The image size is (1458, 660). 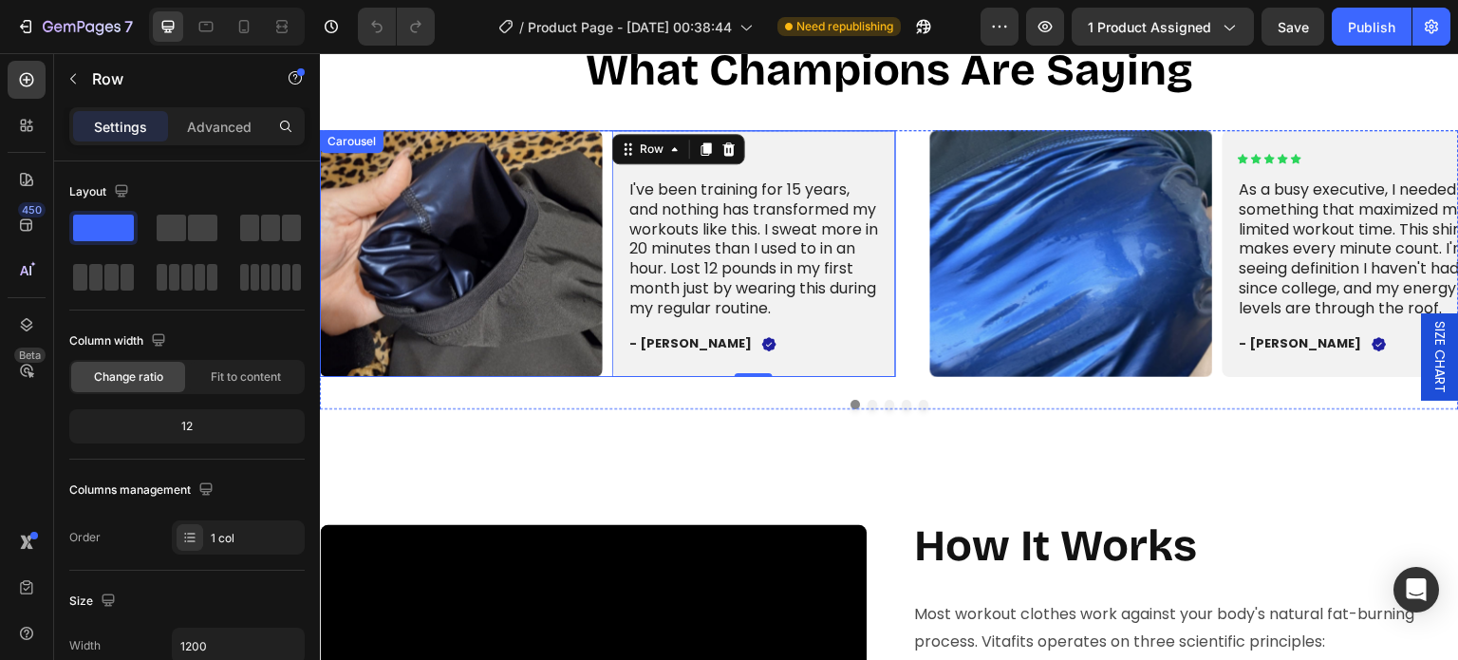 What do you see at coordinates (1416, 589) in the screenshot?
I see `div: Open Intercom Messenger` at bounding box center [1416, 589].